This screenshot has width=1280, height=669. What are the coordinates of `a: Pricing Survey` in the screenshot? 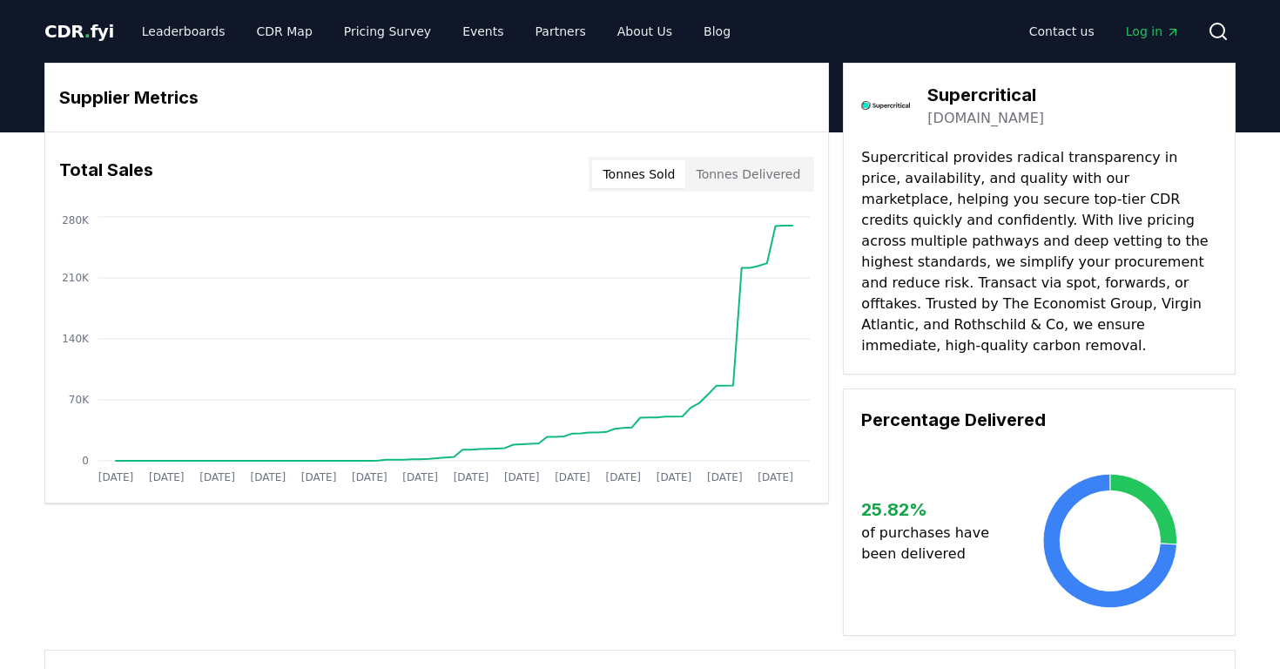 It's located at (388, 31).